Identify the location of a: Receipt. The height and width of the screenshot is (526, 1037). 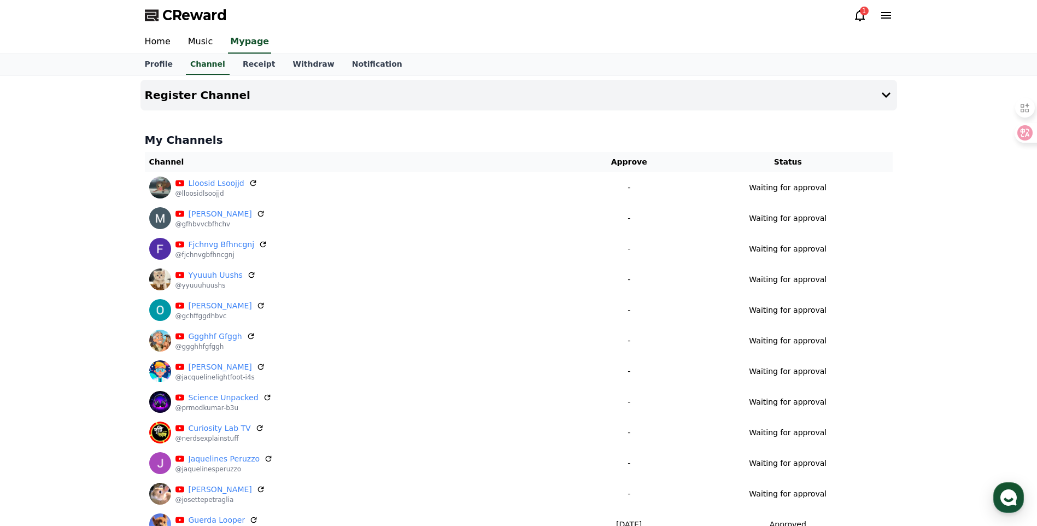
(259, 65).